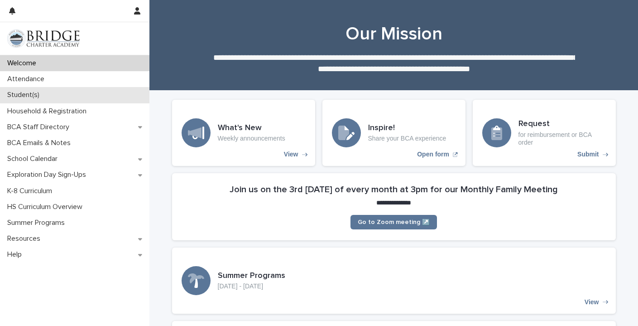  I want to click on p: School Calendar, so click(34, 159).